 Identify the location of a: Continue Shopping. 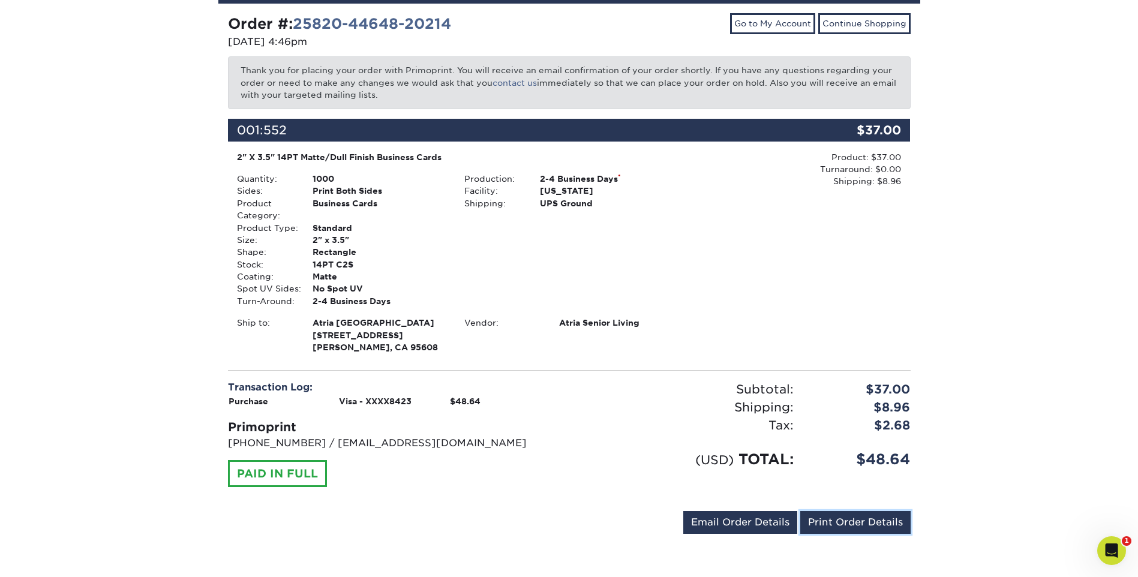
(864, 23).